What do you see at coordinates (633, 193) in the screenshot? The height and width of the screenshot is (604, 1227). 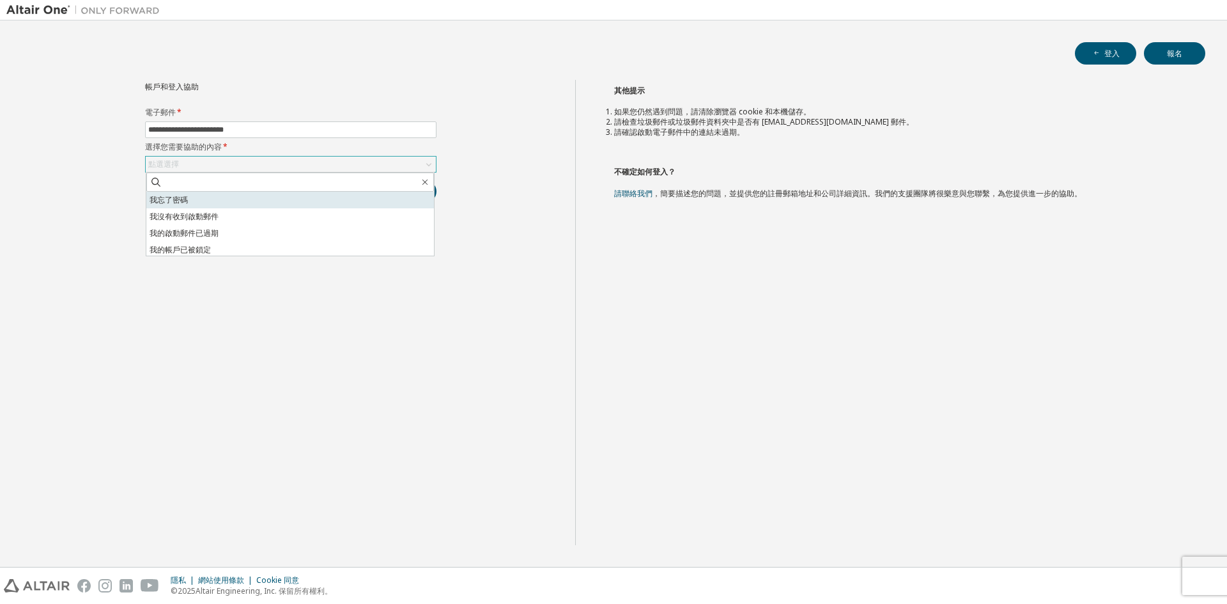 I see `a: 請聯絡我們` at bounding box center [633, 193].